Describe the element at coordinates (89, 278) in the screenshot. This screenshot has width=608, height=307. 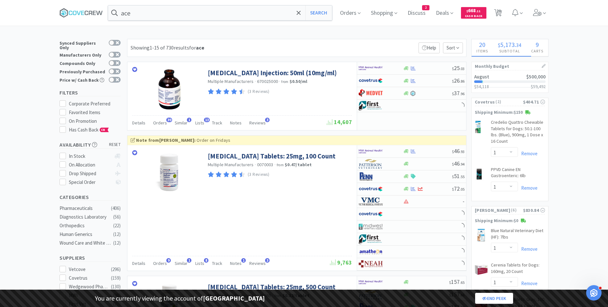
I see `div: Covetrus` at that location.